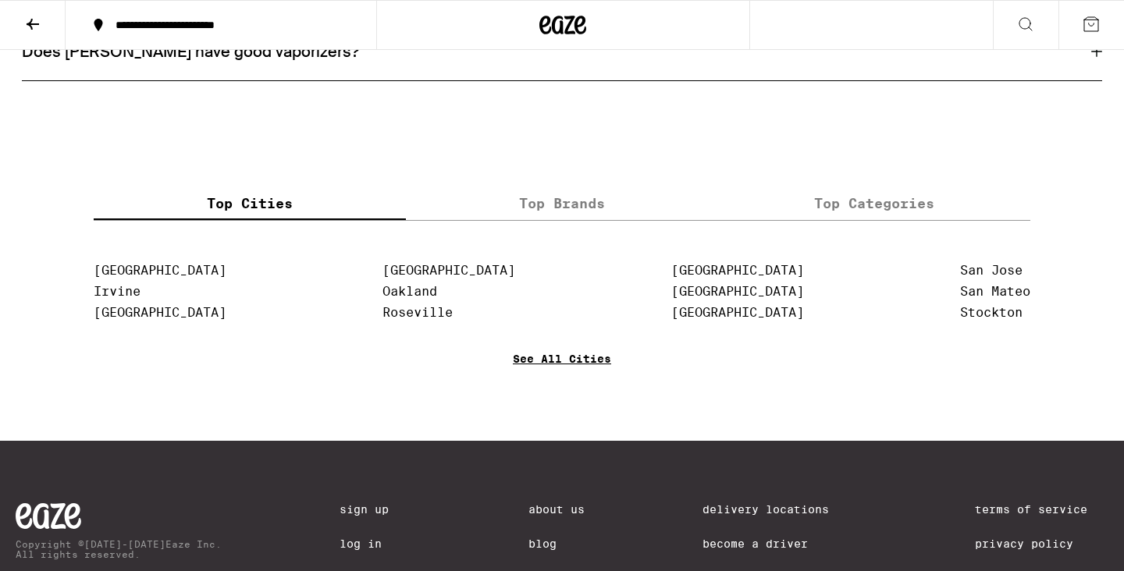  I want to click on a: Blog, so click(557, 544).